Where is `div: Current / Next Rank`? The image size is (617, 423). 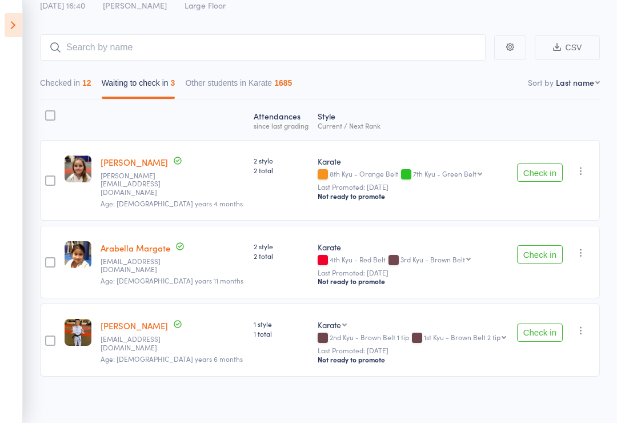
div: Current / Next Rank is located at coordinates (413, 125).